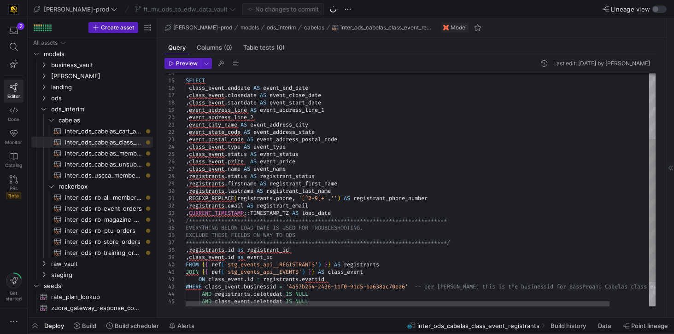  What do you see at coordinates (279, 125) in the screenshot?
I see `span: event_address_city` at bounding box center [279, 125].